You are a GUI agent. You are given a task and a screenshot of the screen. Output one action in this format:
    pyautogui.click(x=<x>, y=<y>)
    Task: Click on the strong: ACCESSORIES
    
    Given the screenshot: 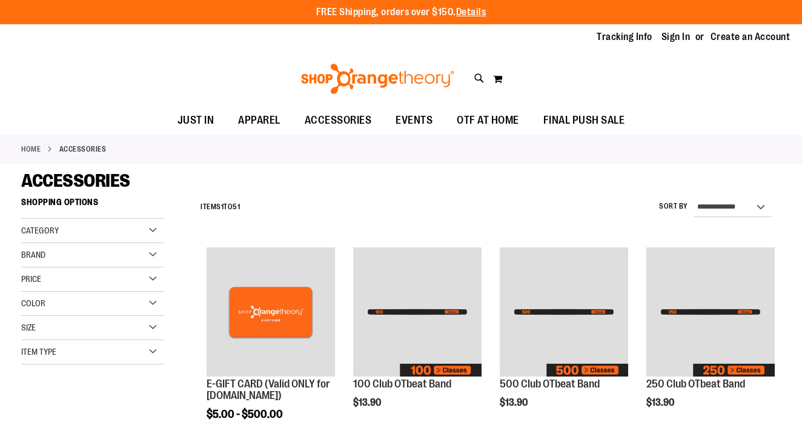 What is the action you would take?
    pyautogui.click(x=83, y=149)
    